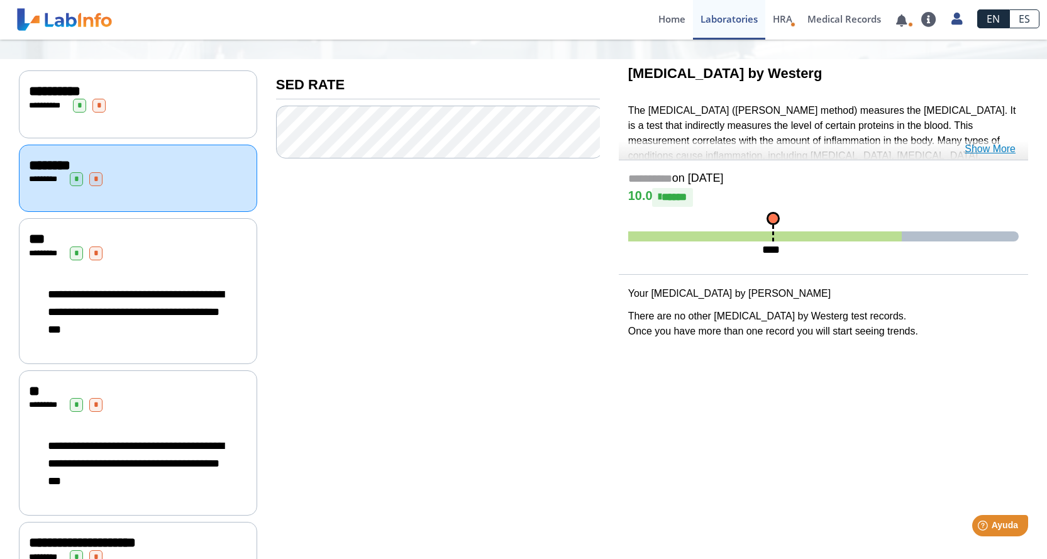 The image size is (1047, 559). What do you see at coordinates (310, 84) in the screenshot?
I see `b: SED RATE` at bounding box center [310, 84].